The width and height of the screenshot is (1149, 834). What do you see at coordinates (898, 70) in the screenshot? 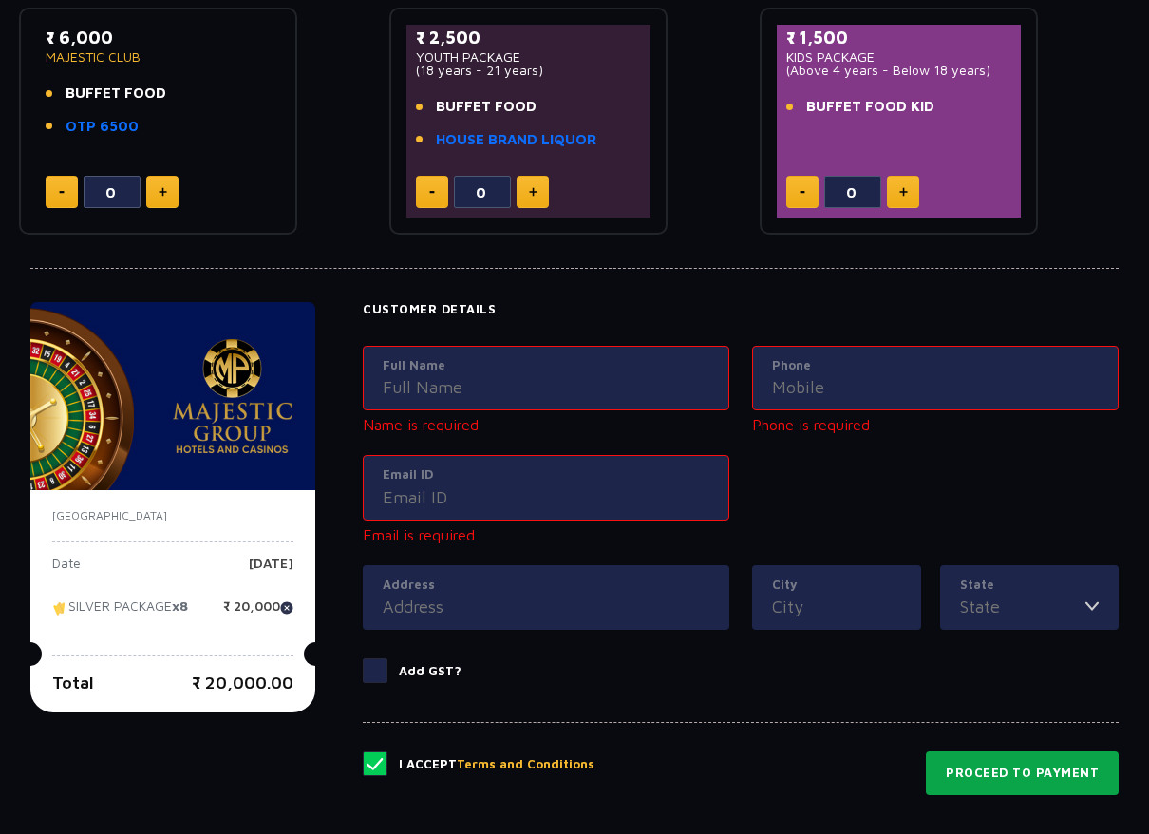
I see `p: (Above 4 years - Below 18 years)` at bounding box center [898, 70].